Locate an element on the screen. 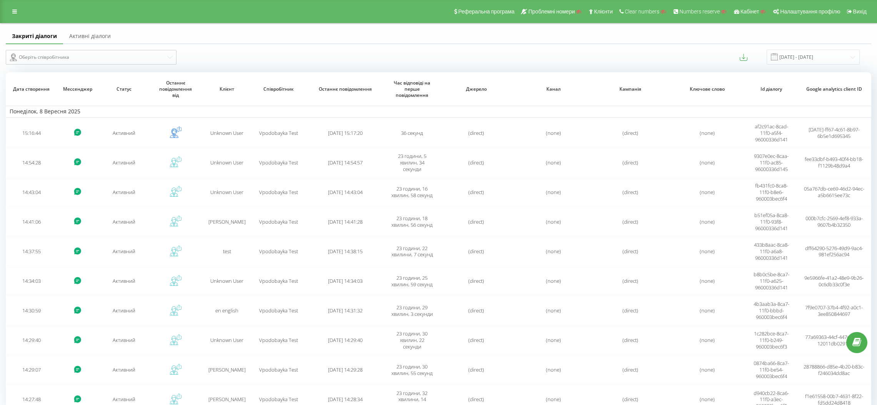  a: Активні діалоги is located at coordinates (90, 37).